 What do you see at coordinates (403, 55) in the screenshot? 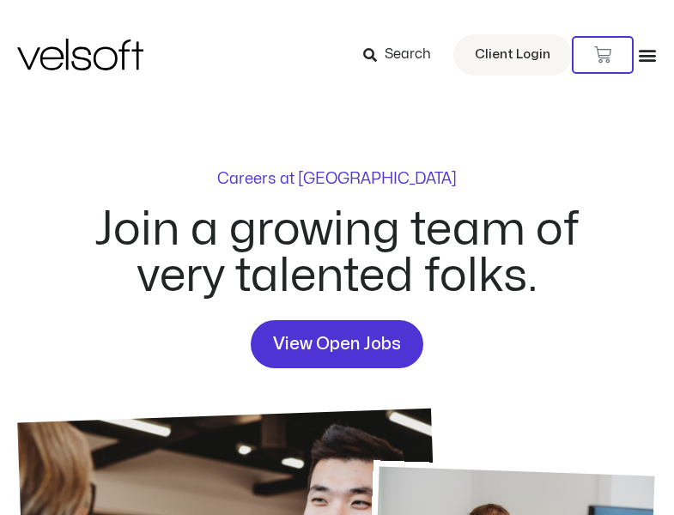
I see `a: Search` at bounding box center [403, 55].